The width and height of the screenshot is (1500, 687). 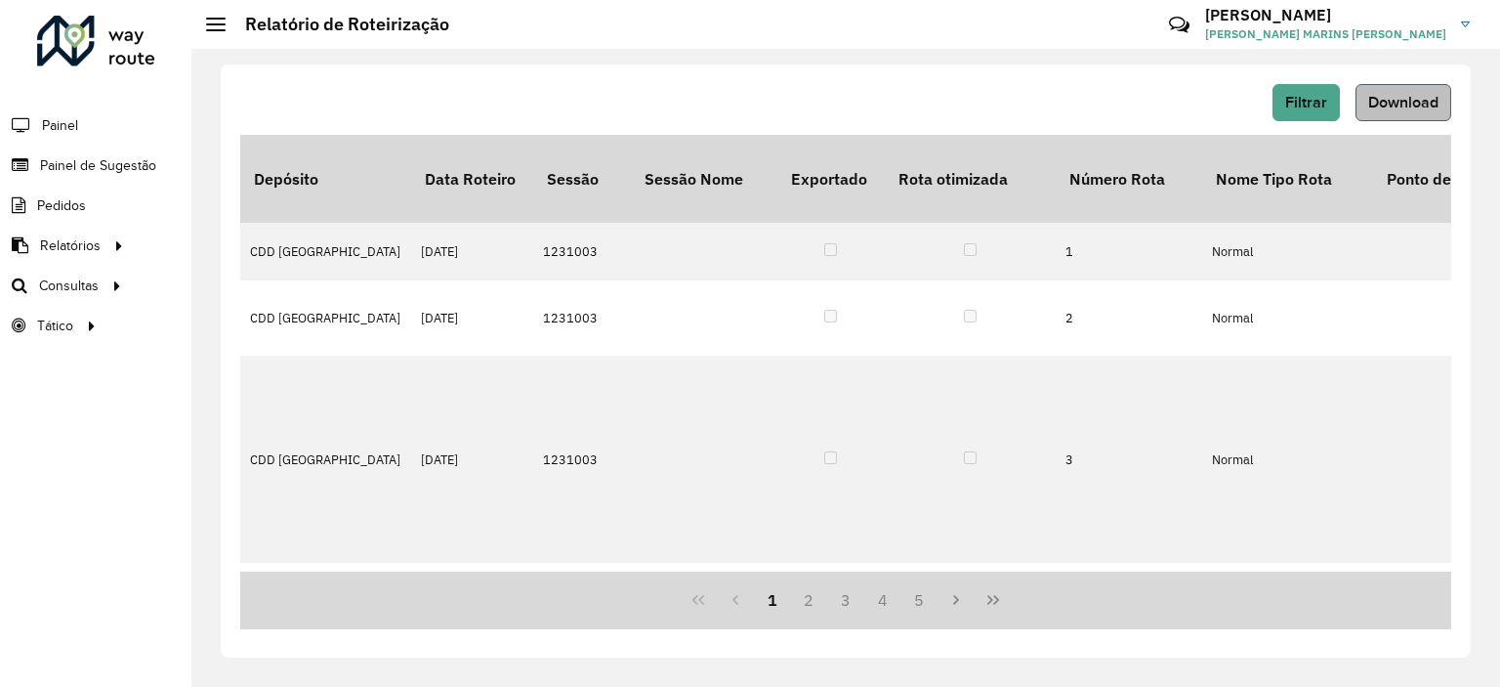 What do you see at coordinates (60, 125) in the screenshot?
I see `span: Painel` at bounding box center [60, 125].